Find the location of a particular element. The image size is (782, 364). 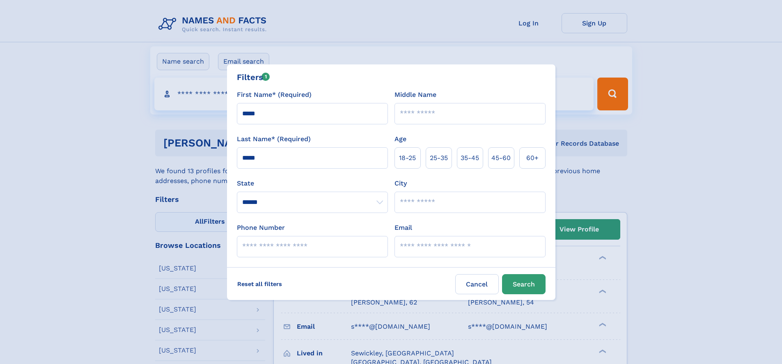

span: 45‑60 is located at coordinates (501, 158).